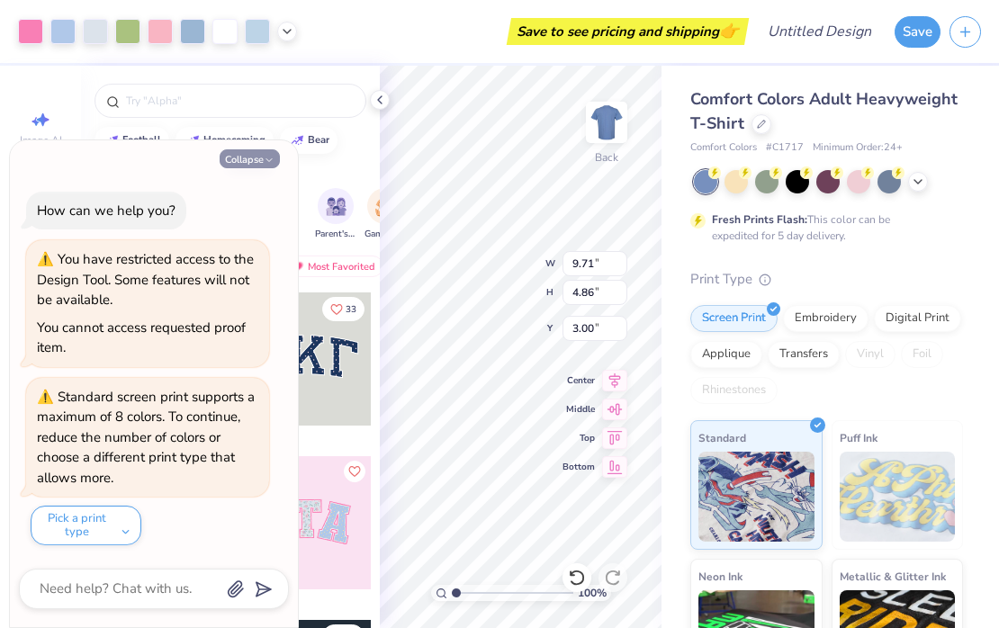 Image resolution: width=999 pixels, height=628 pixels. What do you see at coordinates (385, 206) in the screenshot?
I see `img: Game Day Image` at bounding box center [385, 206].